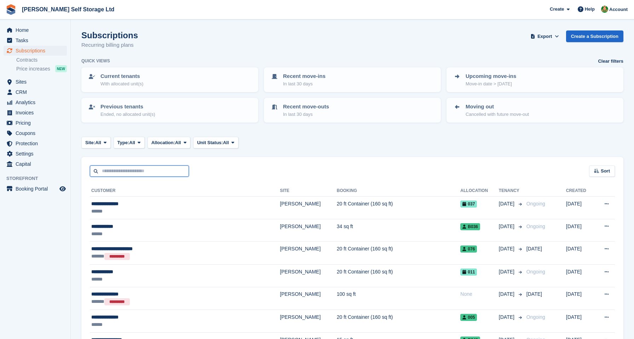  I want to click on span: Export, so click(545, 36).